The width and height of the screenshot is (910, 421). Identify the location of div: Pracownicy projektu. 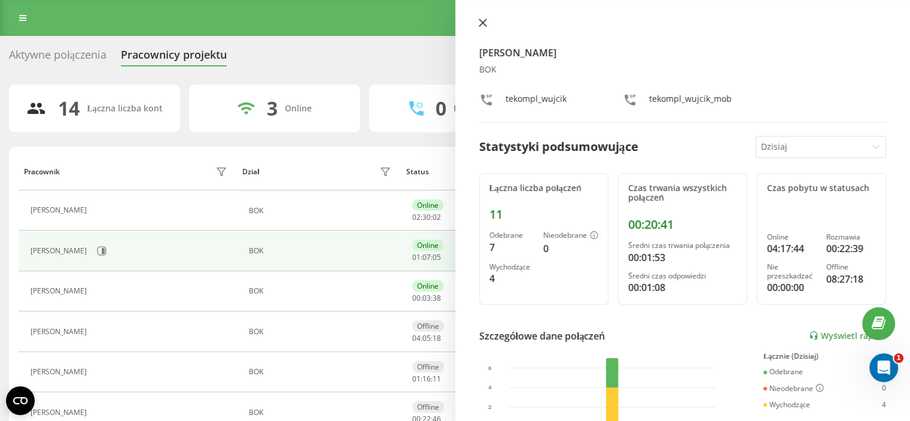
(173, 57).